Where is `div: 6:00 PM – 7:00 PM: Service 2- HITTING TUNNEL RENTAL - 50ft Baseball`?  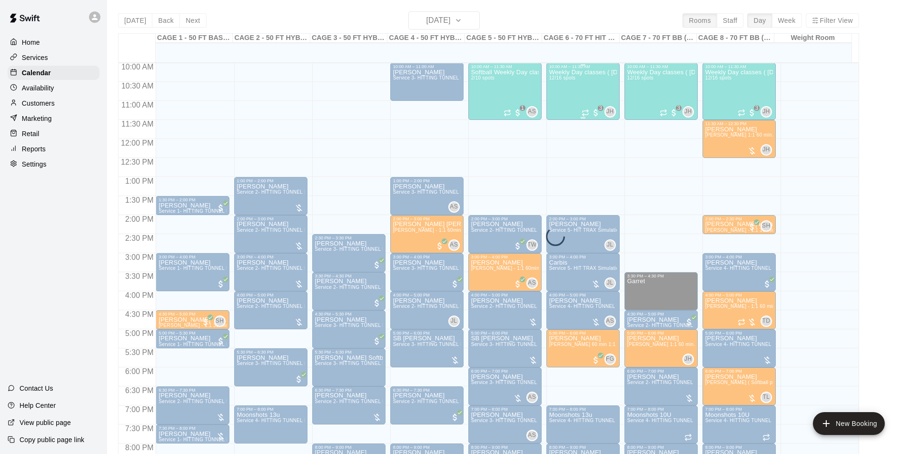
div: 6:00 PM – 7:00 PM: Service 2- HITTING TUNNEL RENTAL - 50ft Baseball is located at coordinates (661, 387).